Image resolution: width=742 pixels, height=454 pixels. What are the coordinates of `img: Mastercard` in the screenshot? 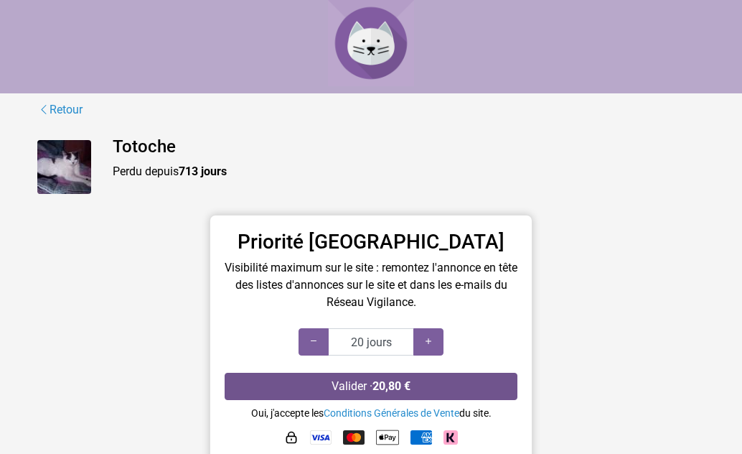 It's located at (354, 437).